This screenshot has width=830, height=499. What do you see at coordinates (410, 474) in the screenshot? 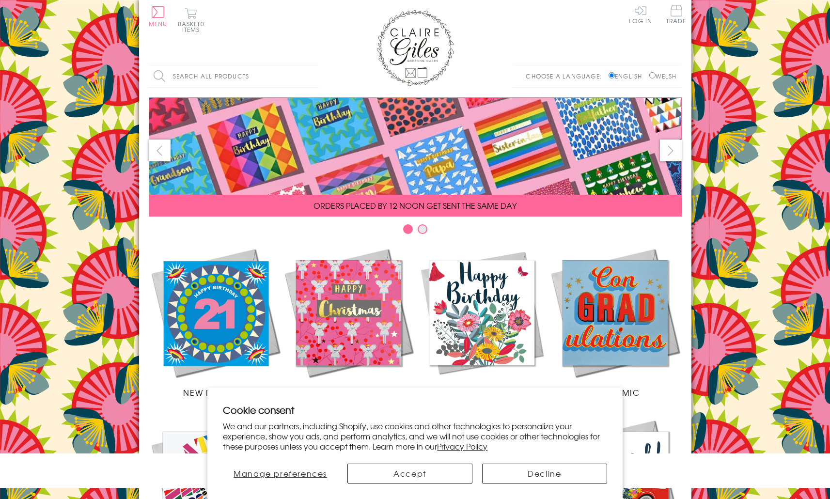
I see `button: Accept` at bounding box center [410, 474].